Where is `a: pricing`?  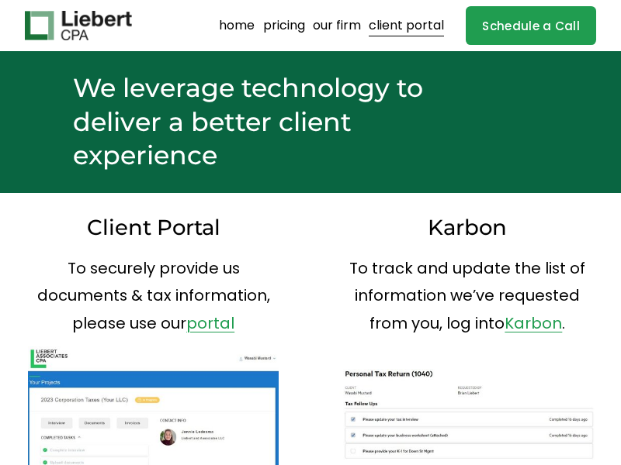
a: pricing is located at coordinates (284, 26).